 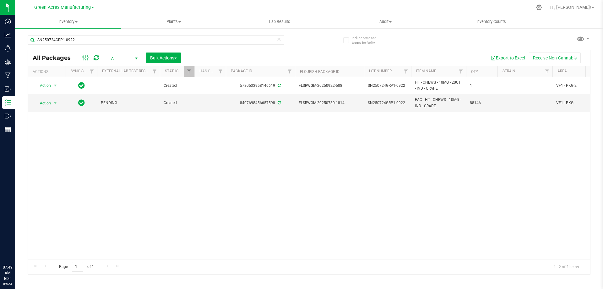 What do you see at coordinates (156, 40) in the screenshot?
I see `input: Search Package ID, Item Name, SKU, Lot or Part Number...` at bounding box center [156, 40].